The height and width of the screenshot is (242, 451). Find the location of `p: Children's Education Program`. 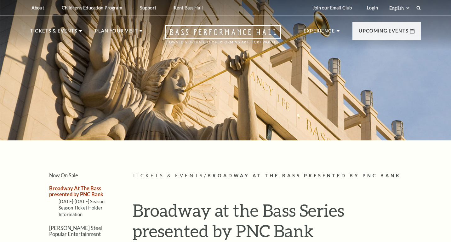

p: Children's Education Program is located at coordinates (92, 8).